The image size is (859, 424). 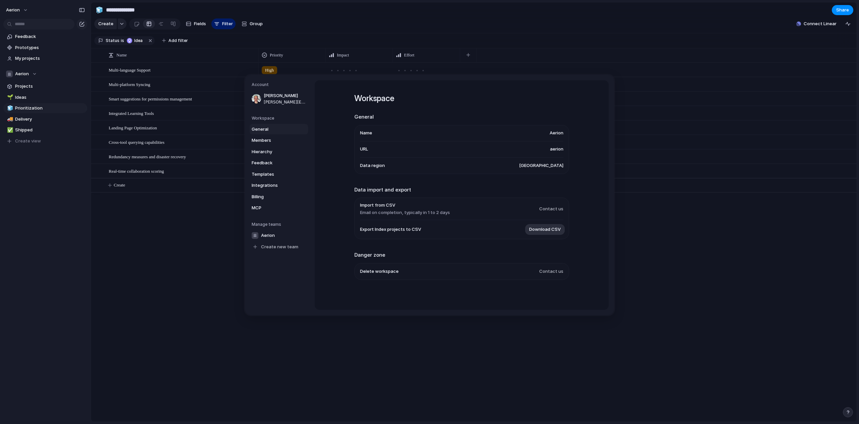 What do you see at coordinates (405, 212) in the screenshot?
I see `span: Email on completion, typically in 1 to 2 days` at bounding box center [405, 212].